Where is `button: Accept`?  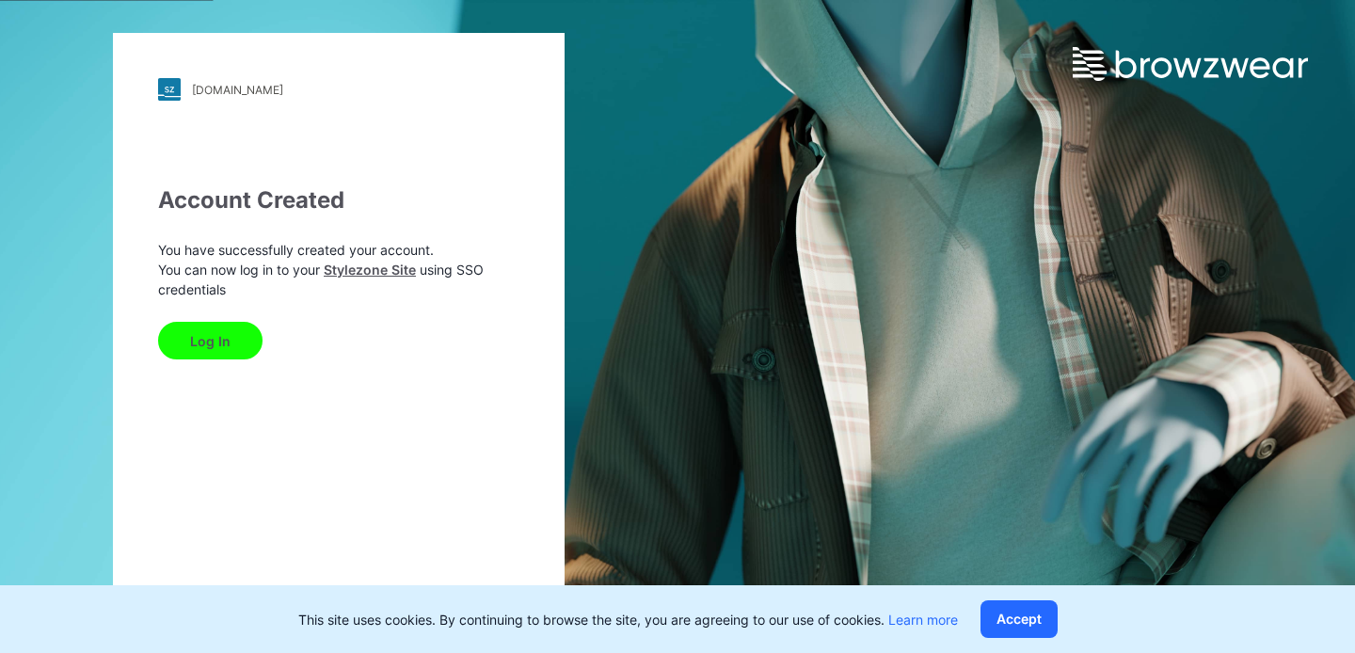
button: Accept is located at coordinates (1019, 619).